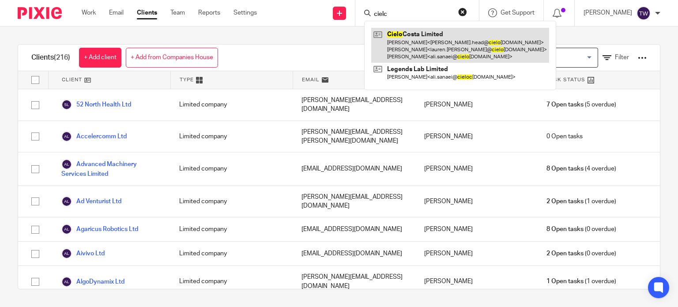 Image resolution: width=678 pixels, height=307 pixels. What do you see at coordinates (147, 13) in the screenshot?
I see `a: Clients` at bounding box center [147, 13].